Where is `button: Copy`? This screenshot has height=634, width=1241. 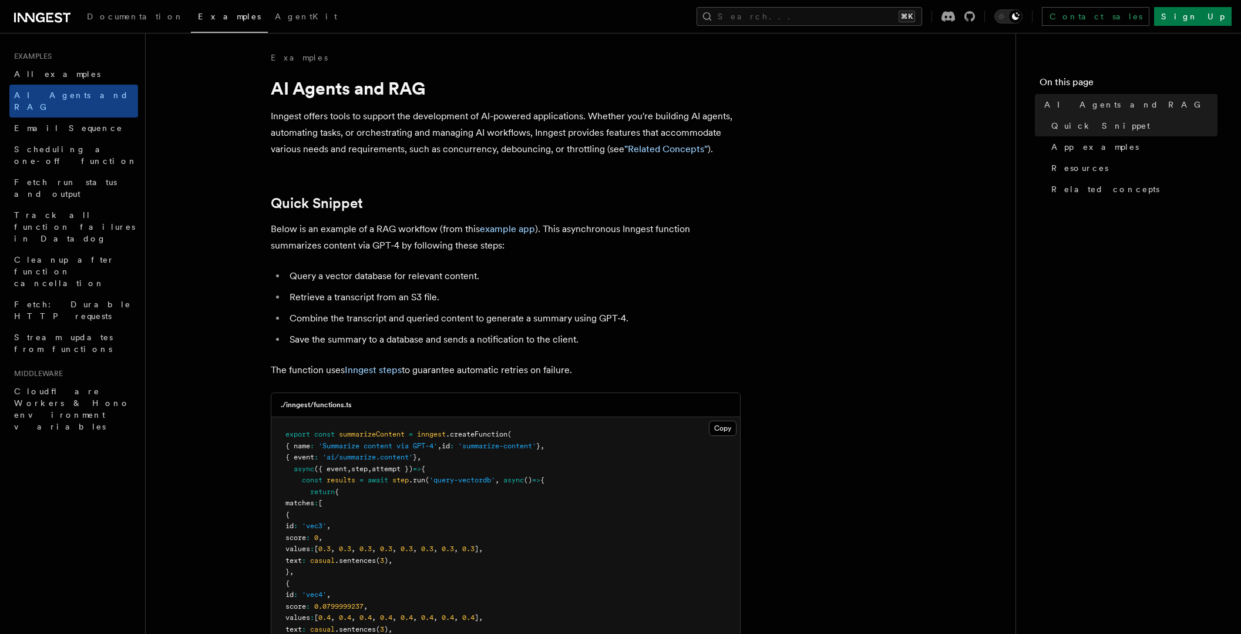 button: Copy is located at coordinates (722, 428).